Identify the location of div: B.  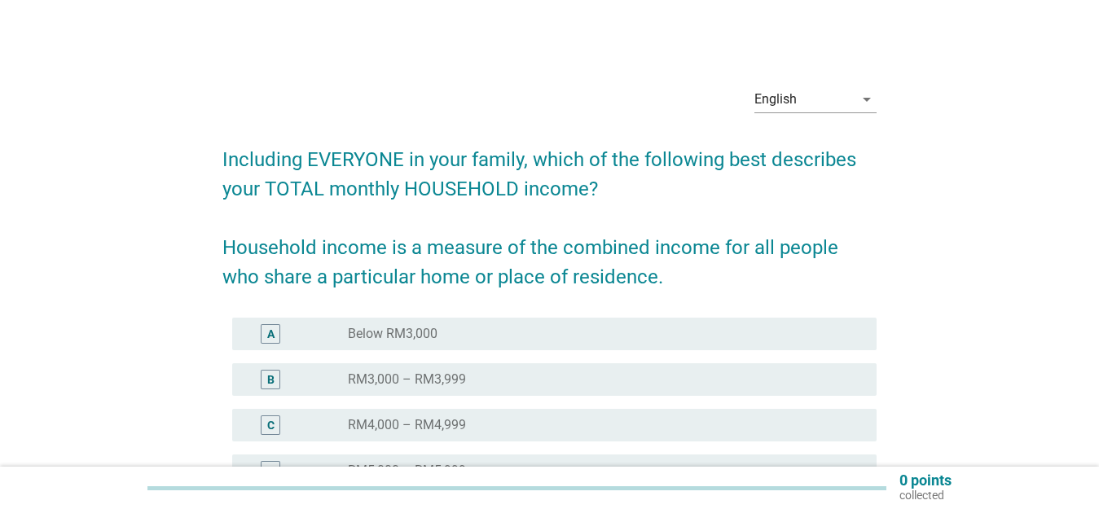
(271, 380).